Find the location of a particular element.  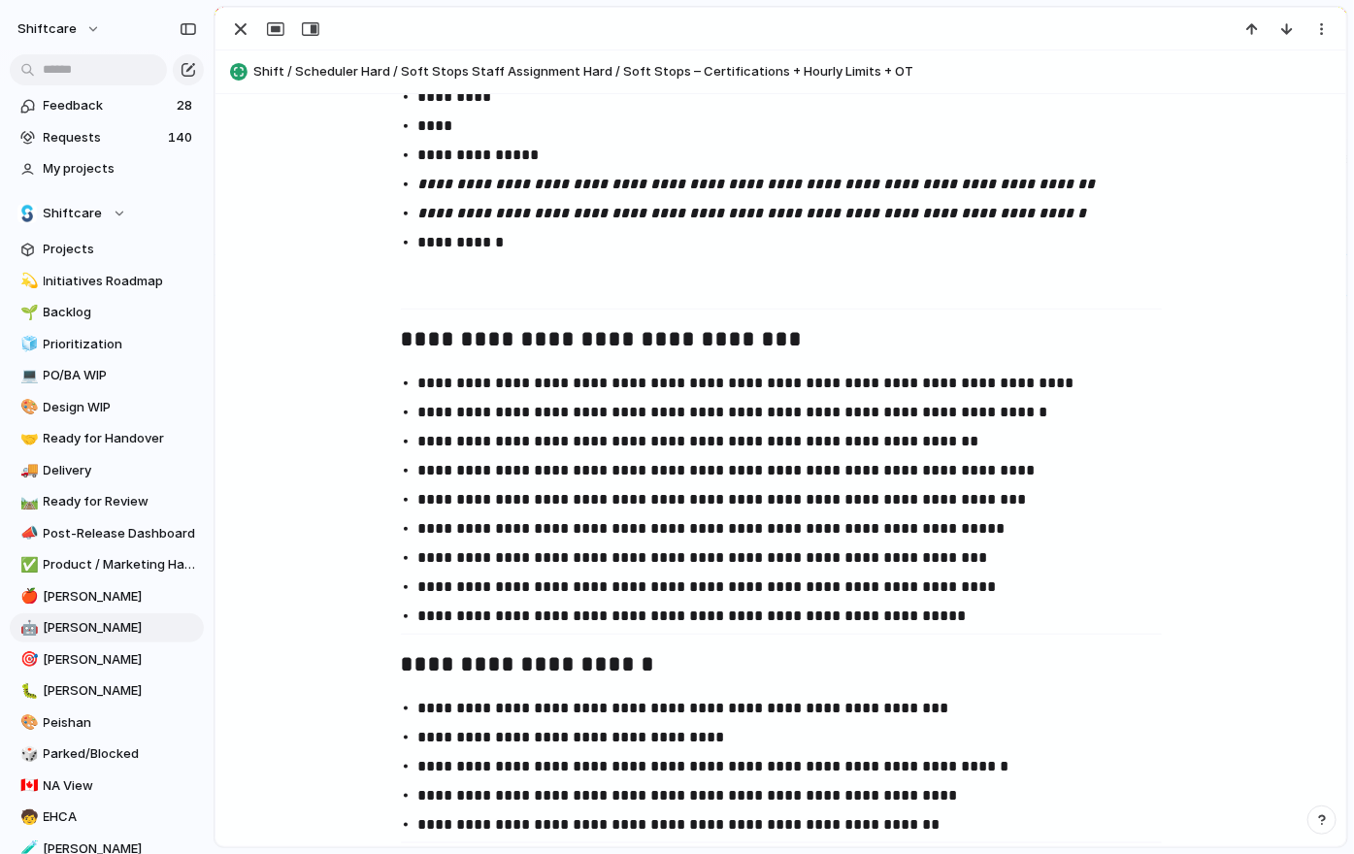

a: Requests140 is located at coordinates (107, 138).